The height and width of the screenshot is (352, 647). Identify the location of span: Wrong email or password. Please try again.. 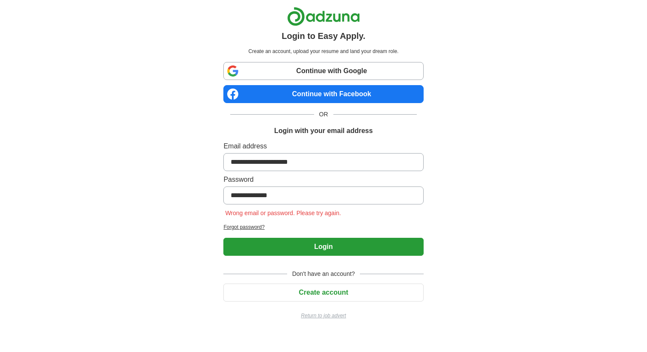
(283, 213).